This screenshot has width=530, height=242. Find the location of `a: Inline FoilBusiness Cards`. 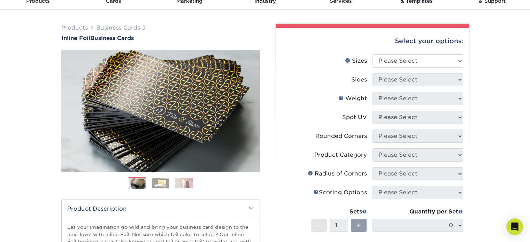

a: Inline FoilBusiness Cards is located at coordinates (161, 38).